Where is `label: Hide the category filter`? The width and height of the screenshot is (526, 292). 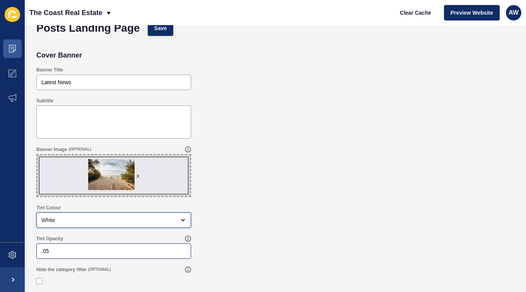 label: Hide the category filter is located at coordinates (61, 270).